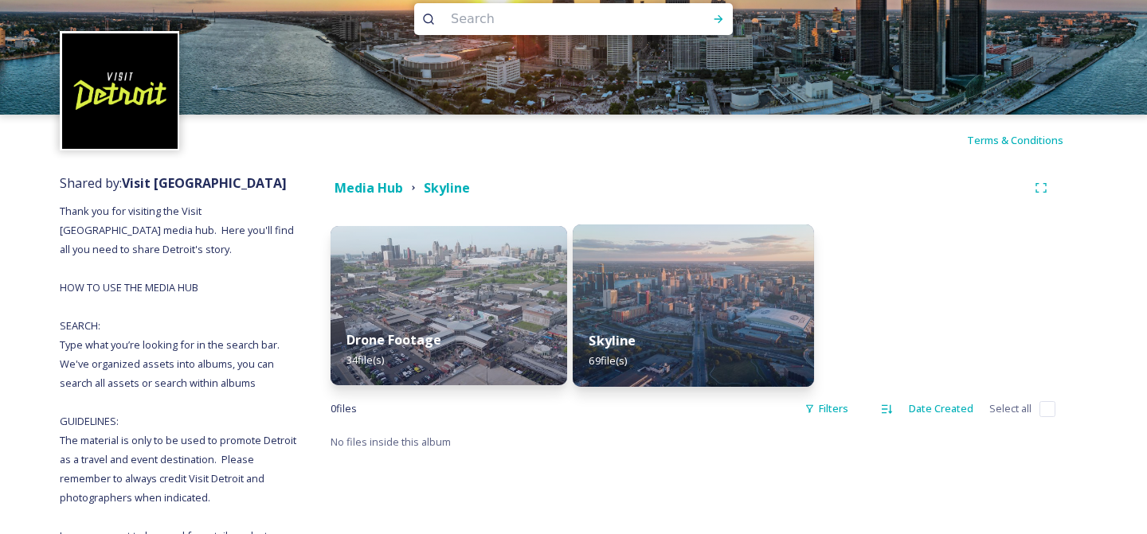 The width and height of the screenshot is (1147, 534). Describe the element at coordinates (1026, 140) in the screenshot. I see `a: Terms & Conditions` at that location.